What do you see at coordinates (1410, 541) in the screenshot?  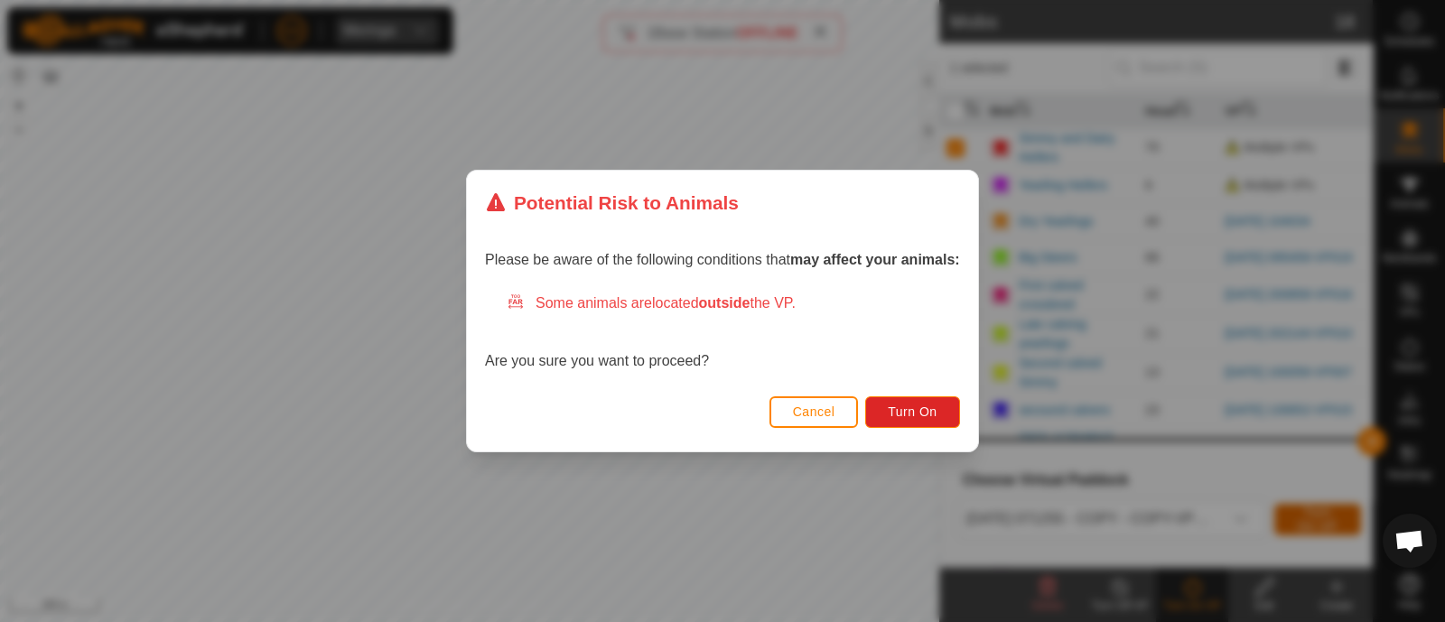 I see `div: Open chat` at bounding box center [1410, 541].